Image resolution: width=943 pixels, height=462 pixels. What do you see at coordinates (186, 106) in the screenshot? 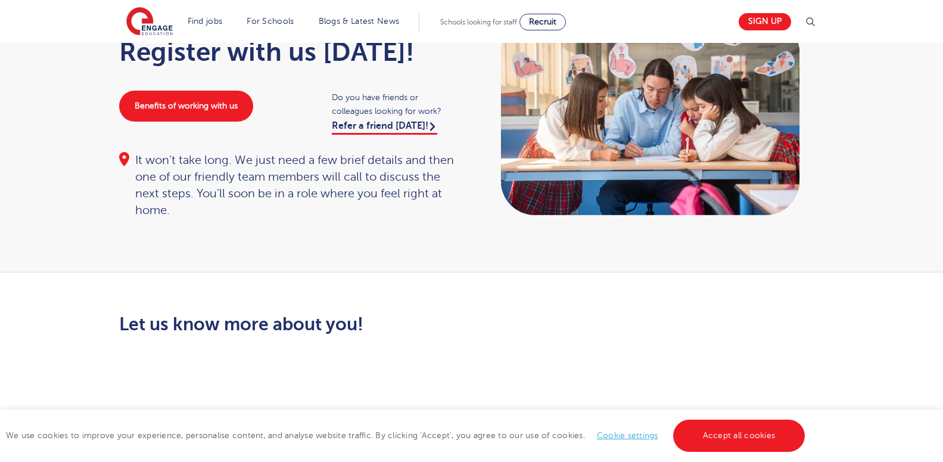
I see `a: Benefits of working with us` at bounding box center [186, 106].